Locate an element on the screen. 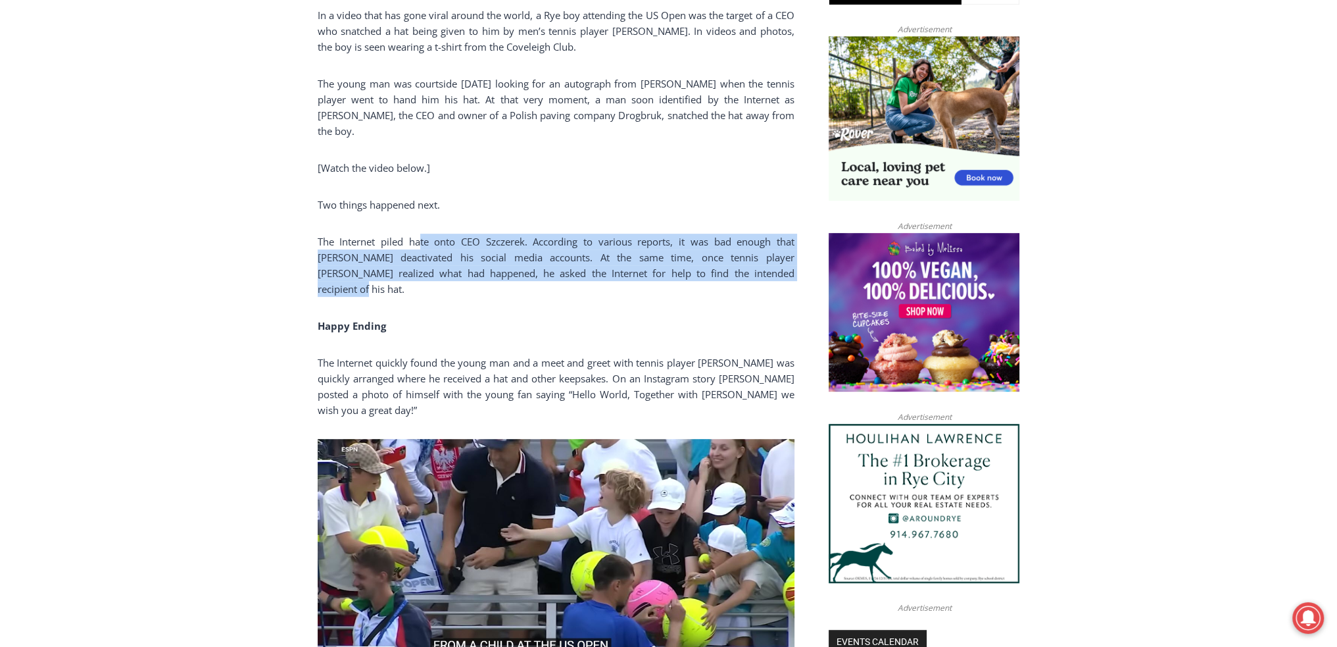 This screenshot has width=1337, height=647. img: Baked by Melissa is located at coordinates (924, 312).